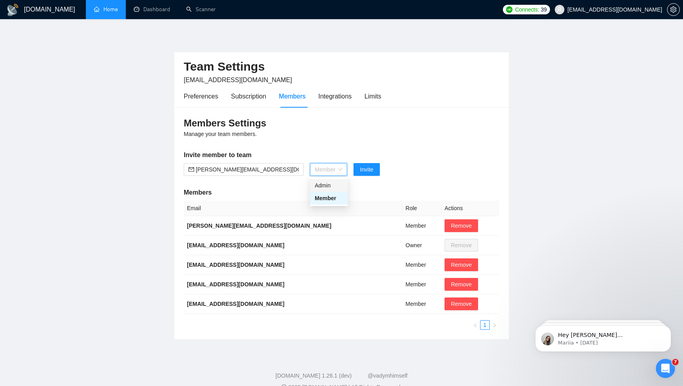  What do you see at coordinates (494, 325) in the screenshot?
I see `li: Next Page` at bounding box center [494, 325].